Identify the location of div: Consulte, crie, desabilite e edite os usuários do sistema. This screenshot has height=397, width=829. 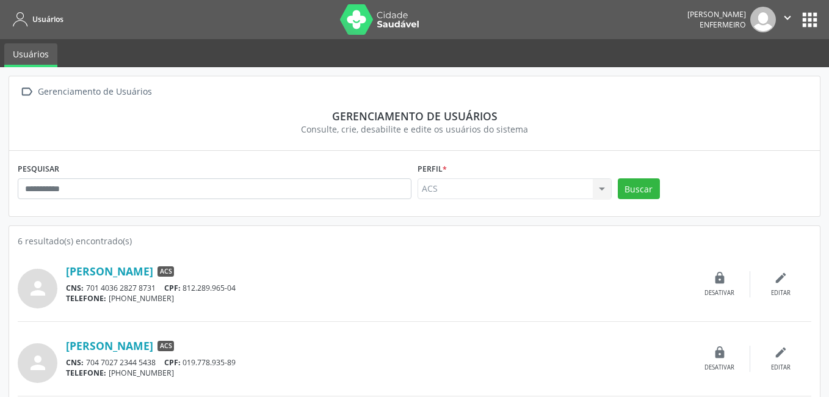
(415, 129).